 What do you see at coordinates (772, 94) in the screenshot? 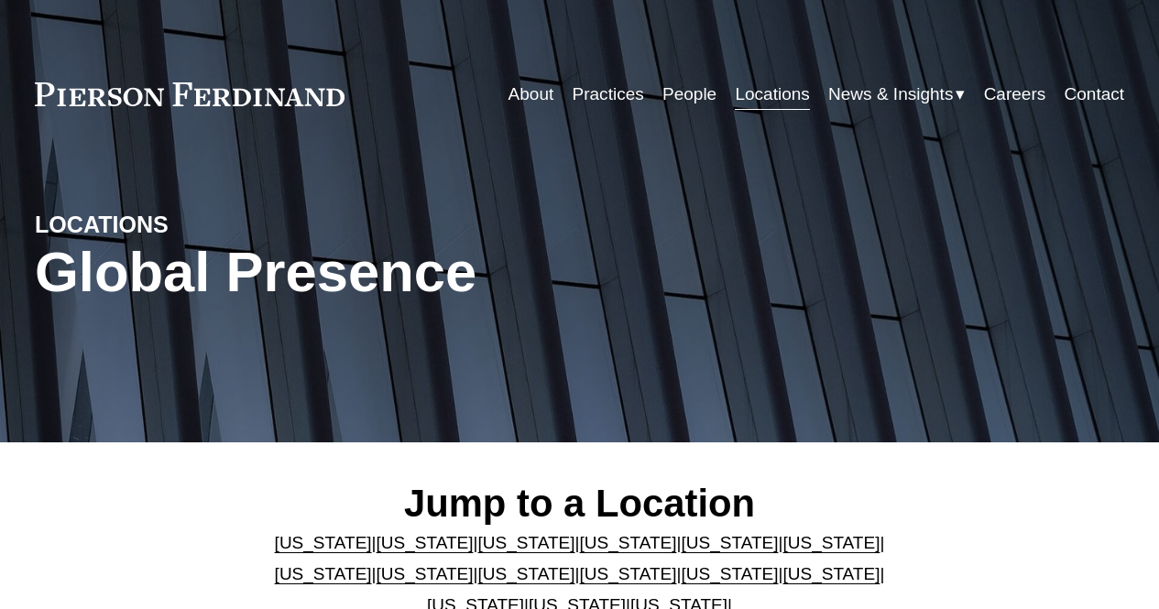
I see `a: Locations` at bounding box center [772, 94].